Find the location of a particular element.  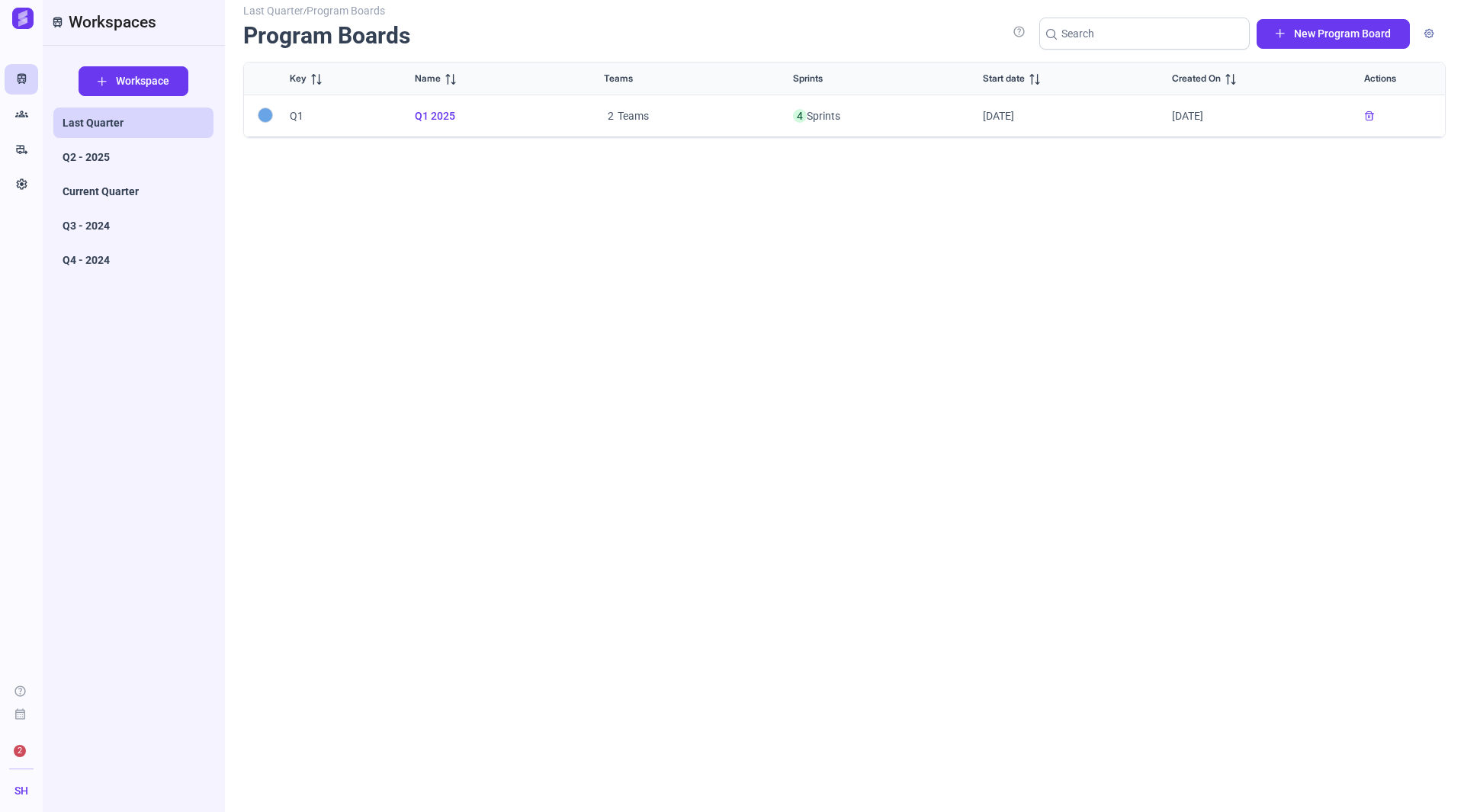

a: Settings is located at coordinates (21, 185).